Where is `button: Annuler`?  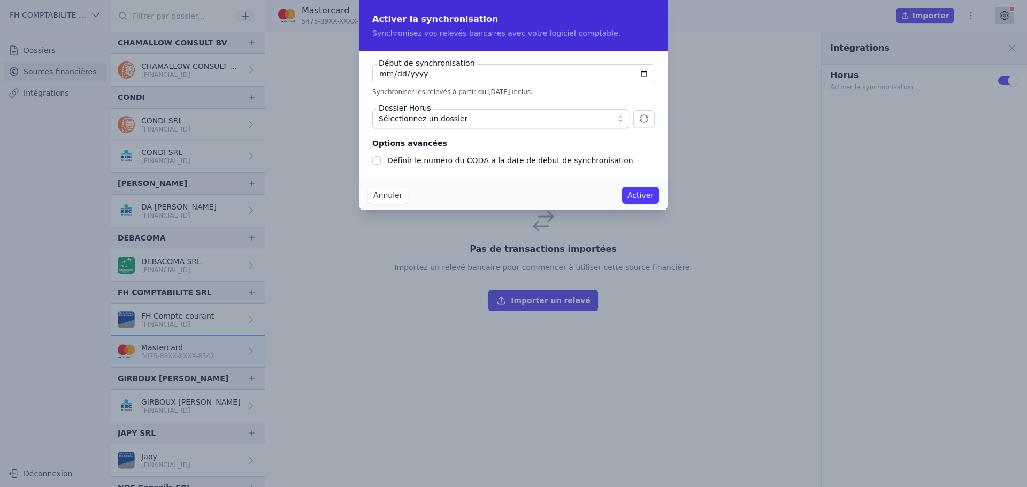 button: Annuler is located at coordinates (388, 195).